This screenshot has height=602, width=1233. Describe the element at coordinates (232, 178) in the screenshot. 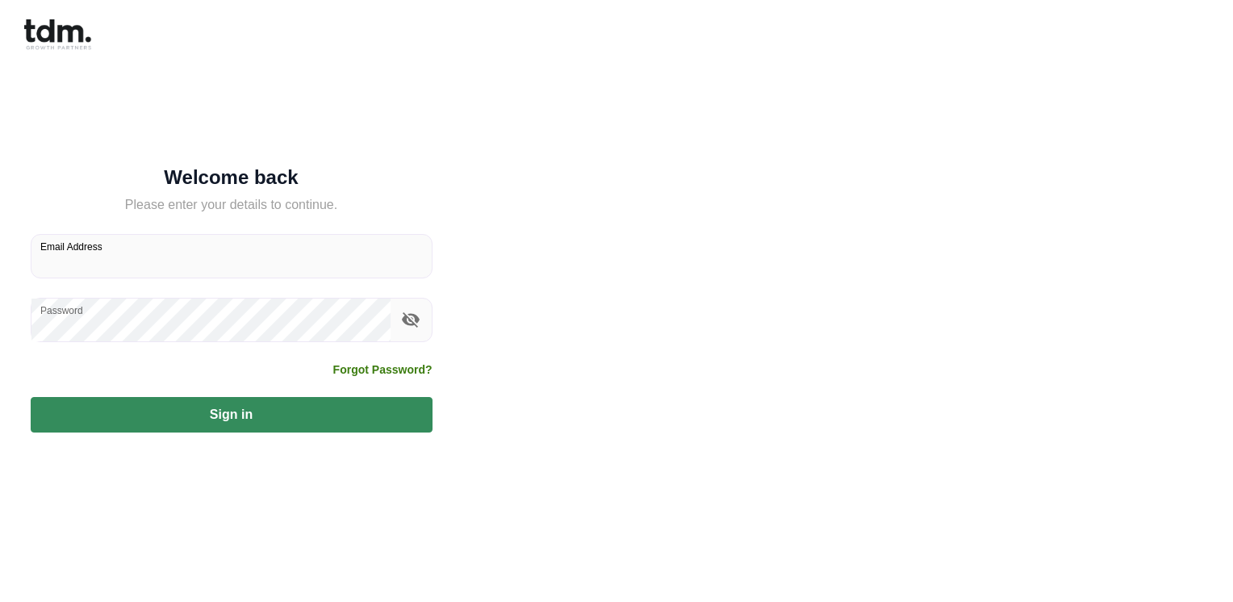

I see `h5: Welcome back` at that location.